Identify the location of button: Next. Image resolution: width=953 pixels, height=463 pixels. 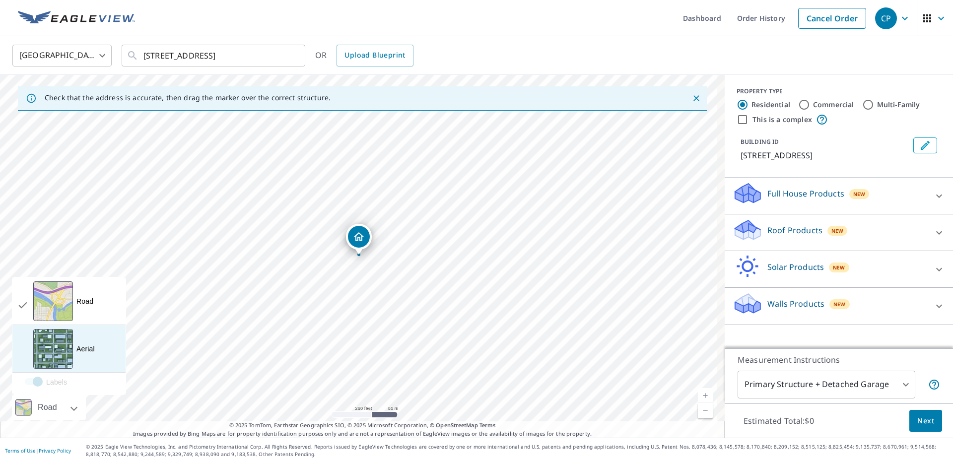
(926, 421).